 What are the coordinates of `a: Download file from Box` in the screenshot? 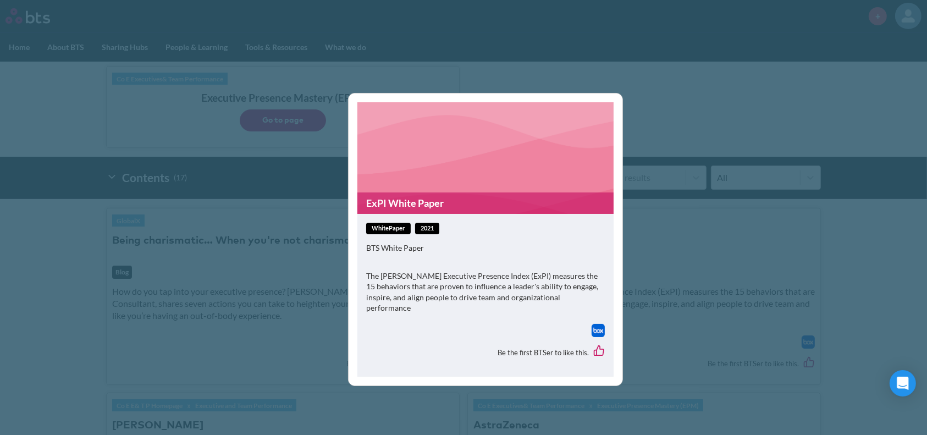 It's located at (598, 330).